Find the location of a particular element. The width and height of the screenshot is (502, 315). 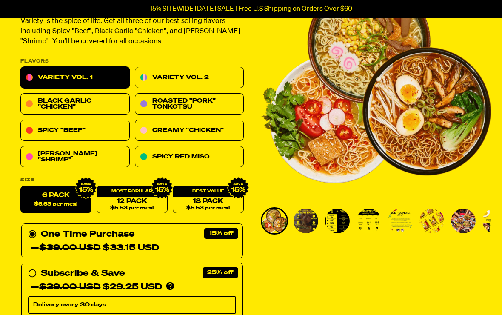

a: Creamy "Chicken" is located at coordinates (189, 131).